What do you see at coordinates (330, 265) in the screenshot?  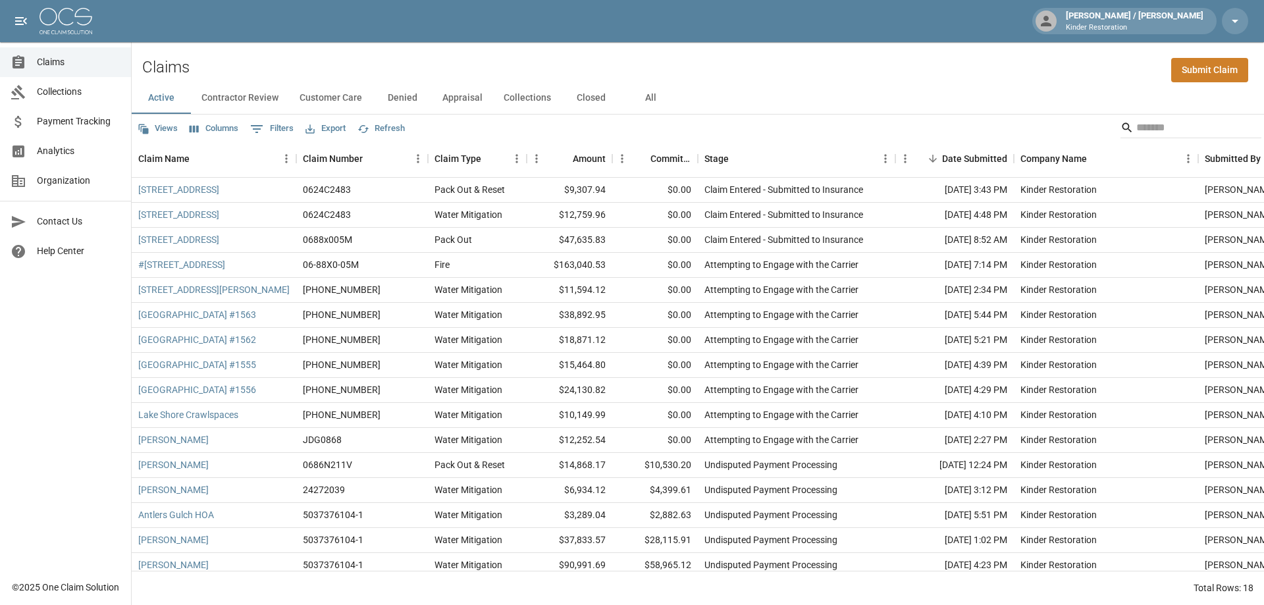 I see `div: 06-88X0-05M` at bounding box center [330, 265].